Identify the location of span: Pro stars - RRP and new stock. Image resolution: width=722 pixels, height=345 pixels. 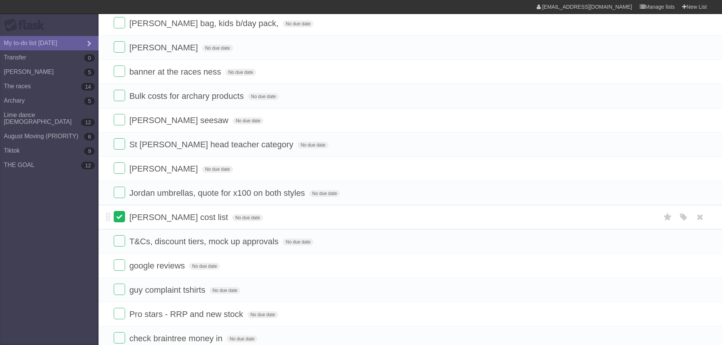
(187, 314).